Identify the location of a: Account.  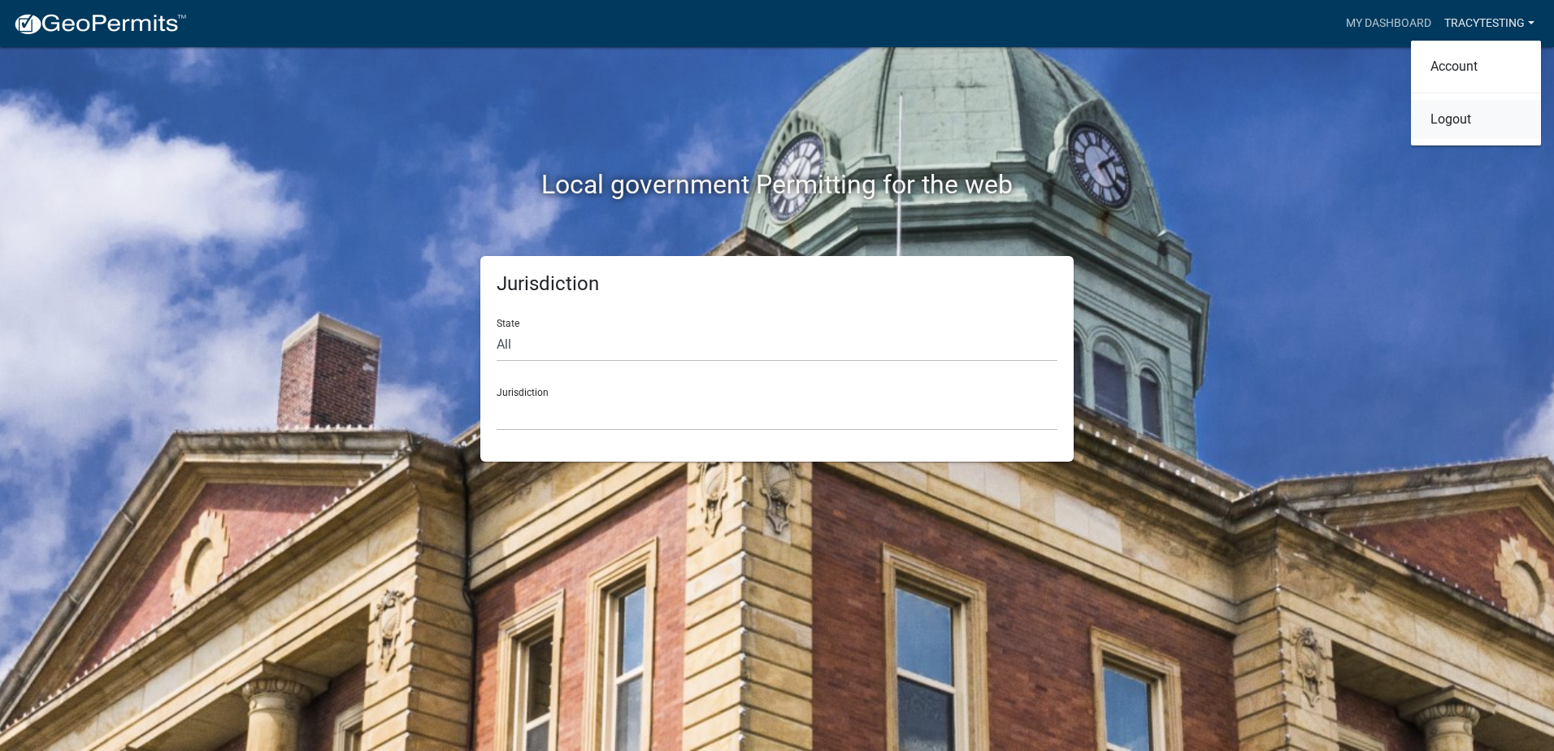
(1476, 67).